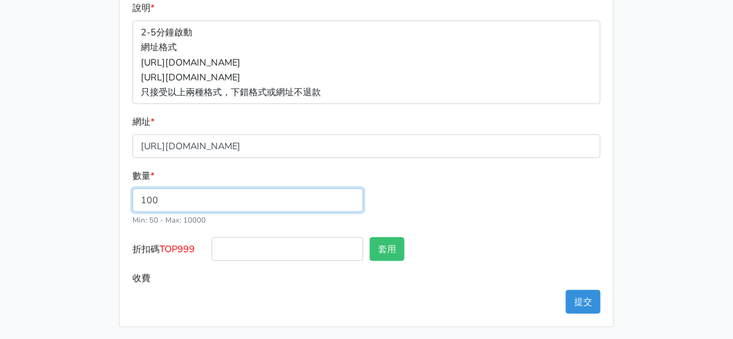 The image size is (733, 339). What do you see at coordinates (169, 220) in the screenshot?
I see `small: Min: 50 - Max: 10000` at bounding box center [169, 220].